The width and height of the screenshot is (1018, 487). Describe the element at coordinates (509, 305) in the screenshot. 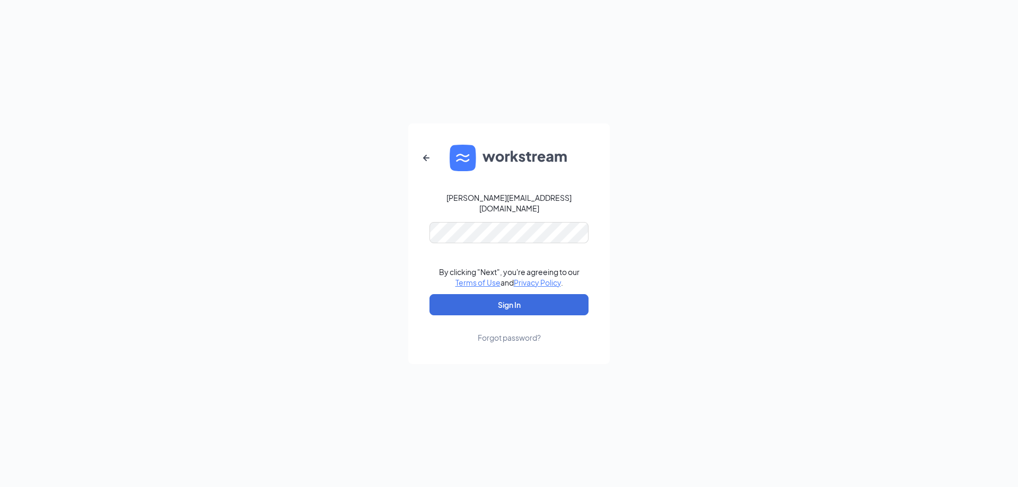

I see `button: Sign In` at that location.